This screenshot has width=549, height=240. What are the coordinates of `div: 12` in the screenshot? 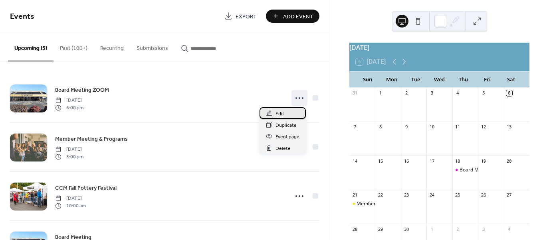 It's located at (483, 127).